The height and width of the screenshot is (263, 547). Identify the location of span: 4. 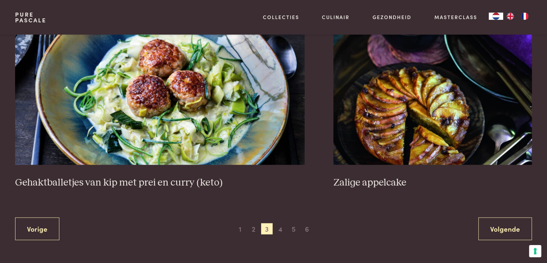
(280, 228).